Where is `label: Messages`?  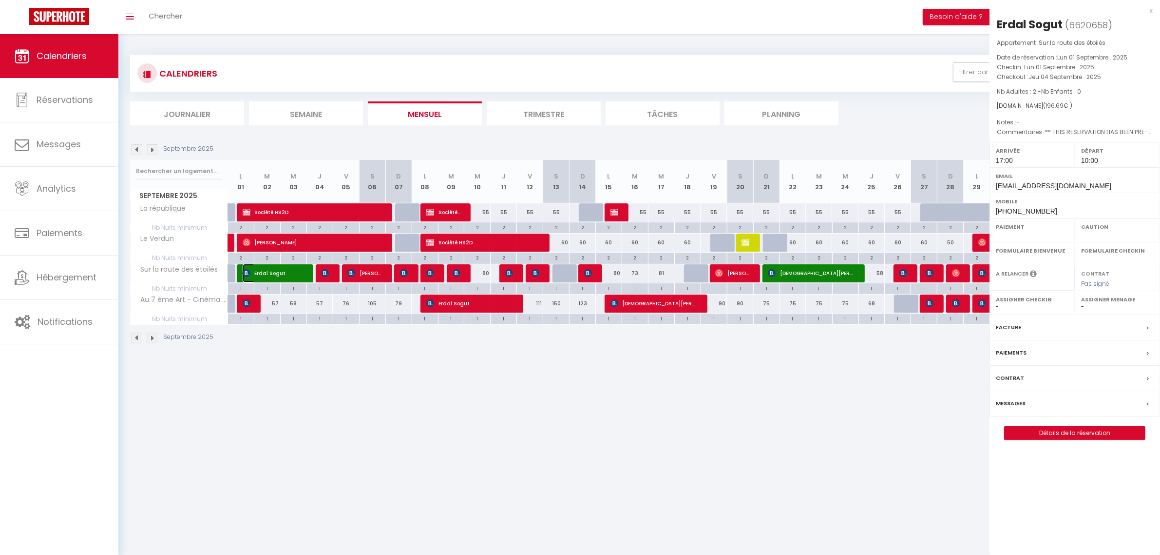
label: Messages is located at coordinates (1011, 403).